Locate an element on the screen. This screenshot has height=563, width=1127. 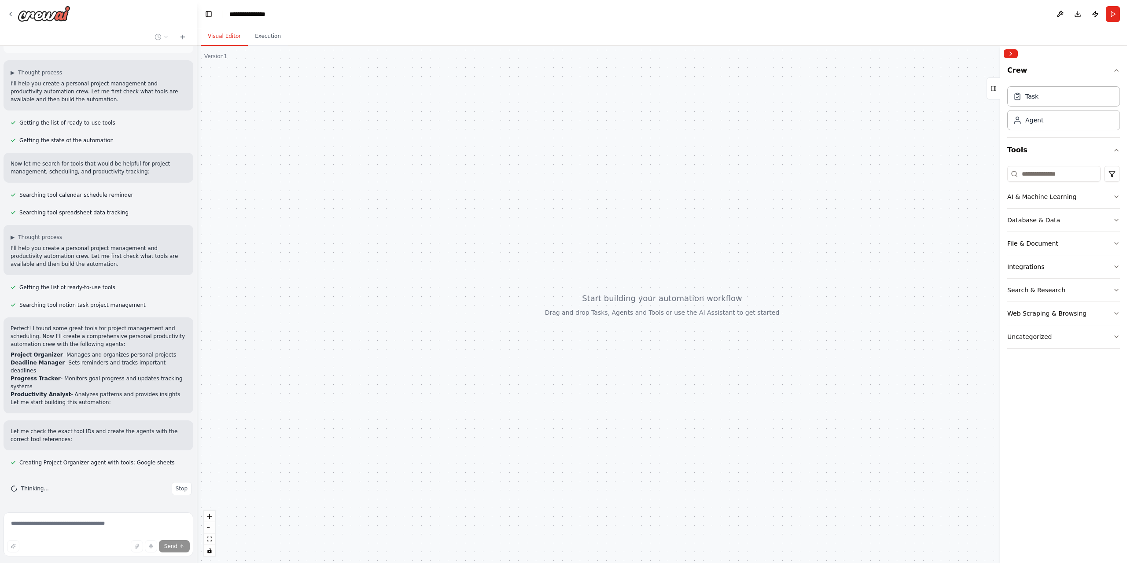
li: - Sets reminders and tracks important deadlines is located at coordinates (98, 367).